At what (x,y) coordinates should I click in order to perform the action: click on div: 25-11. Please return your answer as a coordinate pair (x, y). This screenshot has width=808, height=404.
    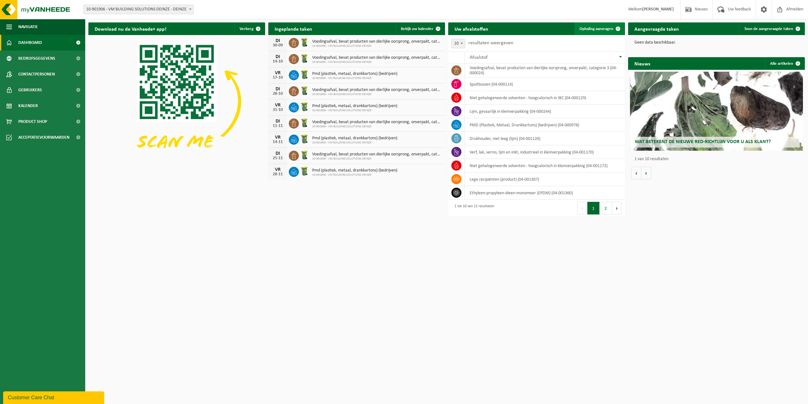
    Looking at the image, I should click on (278, 158).